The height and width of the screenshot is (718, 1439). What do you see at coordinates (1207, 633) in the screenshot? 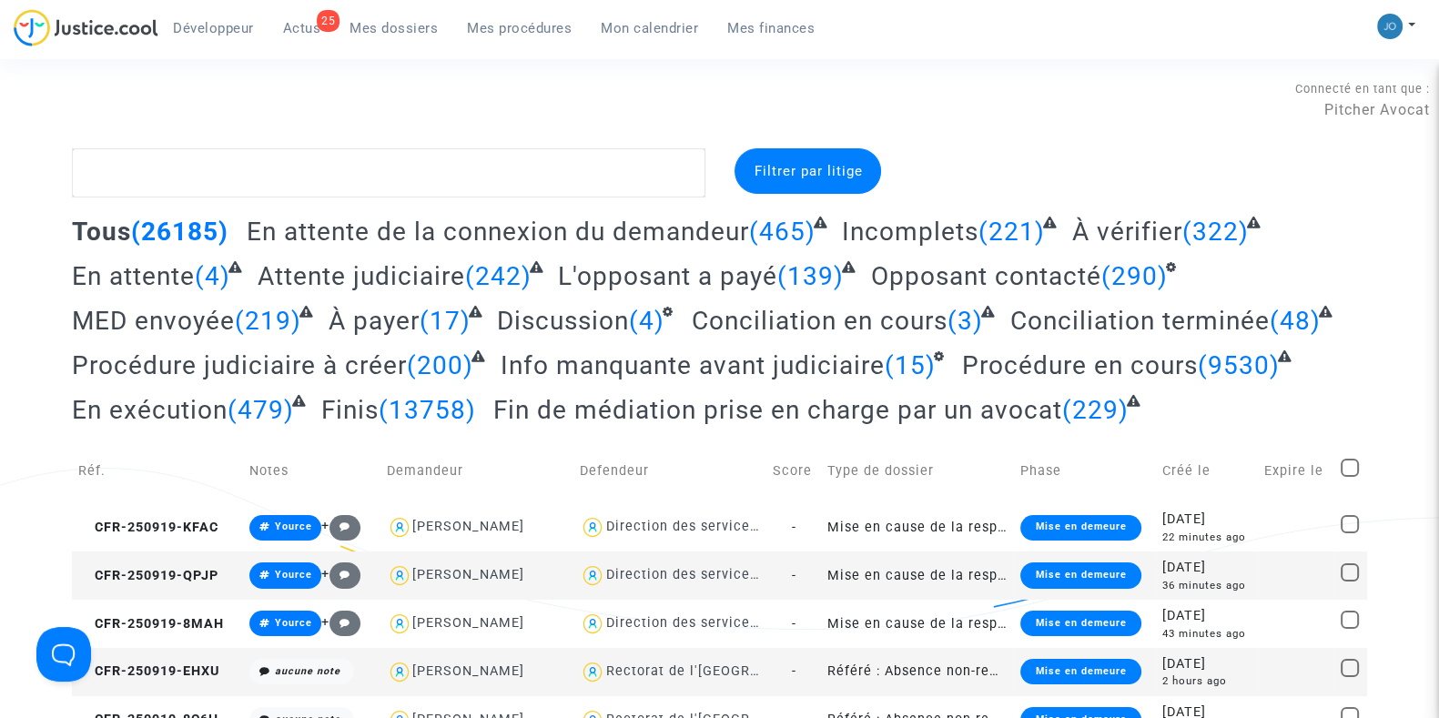
I see `div: 43 minutes ago` at bounding box center [1207, 633].